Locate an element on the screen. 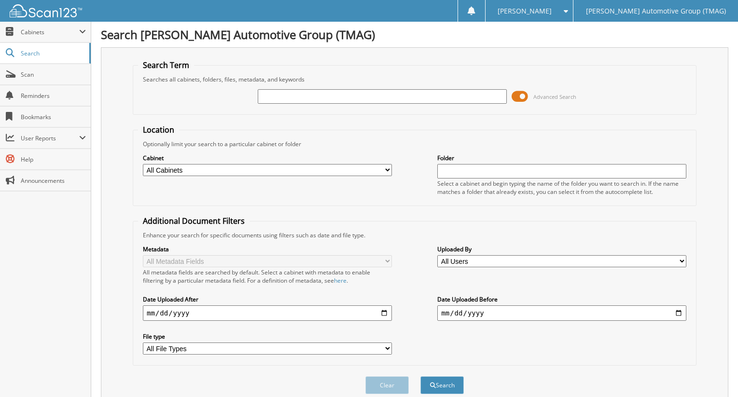 This screenshot has width=738, height=397. span: Announcements is located at coordinates (53, 180).